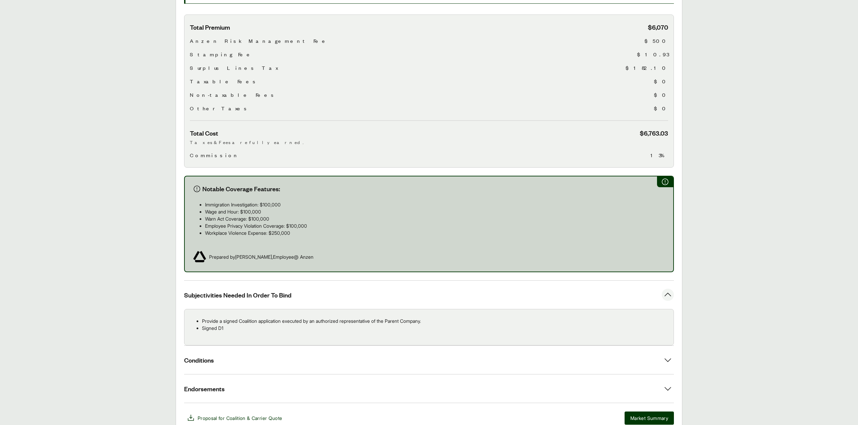 Image resolution: width=858 pixels, height=425 pixels. Describe the element at coordinates (649, 418) in the screenshot. I see `button: Market Summary` at that location.